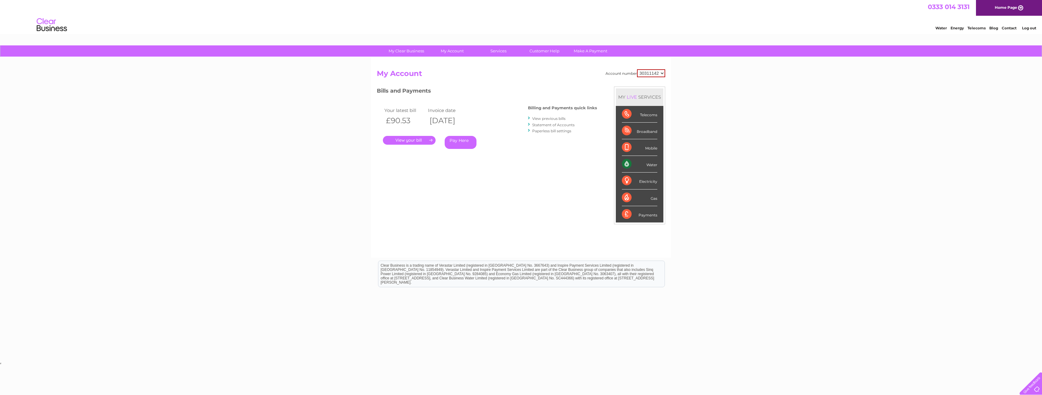 This screenshot has width=1042, height=395. Describe the element at coordinates (405, 121) in the screenshot. I see `th: £90.53` at that location.